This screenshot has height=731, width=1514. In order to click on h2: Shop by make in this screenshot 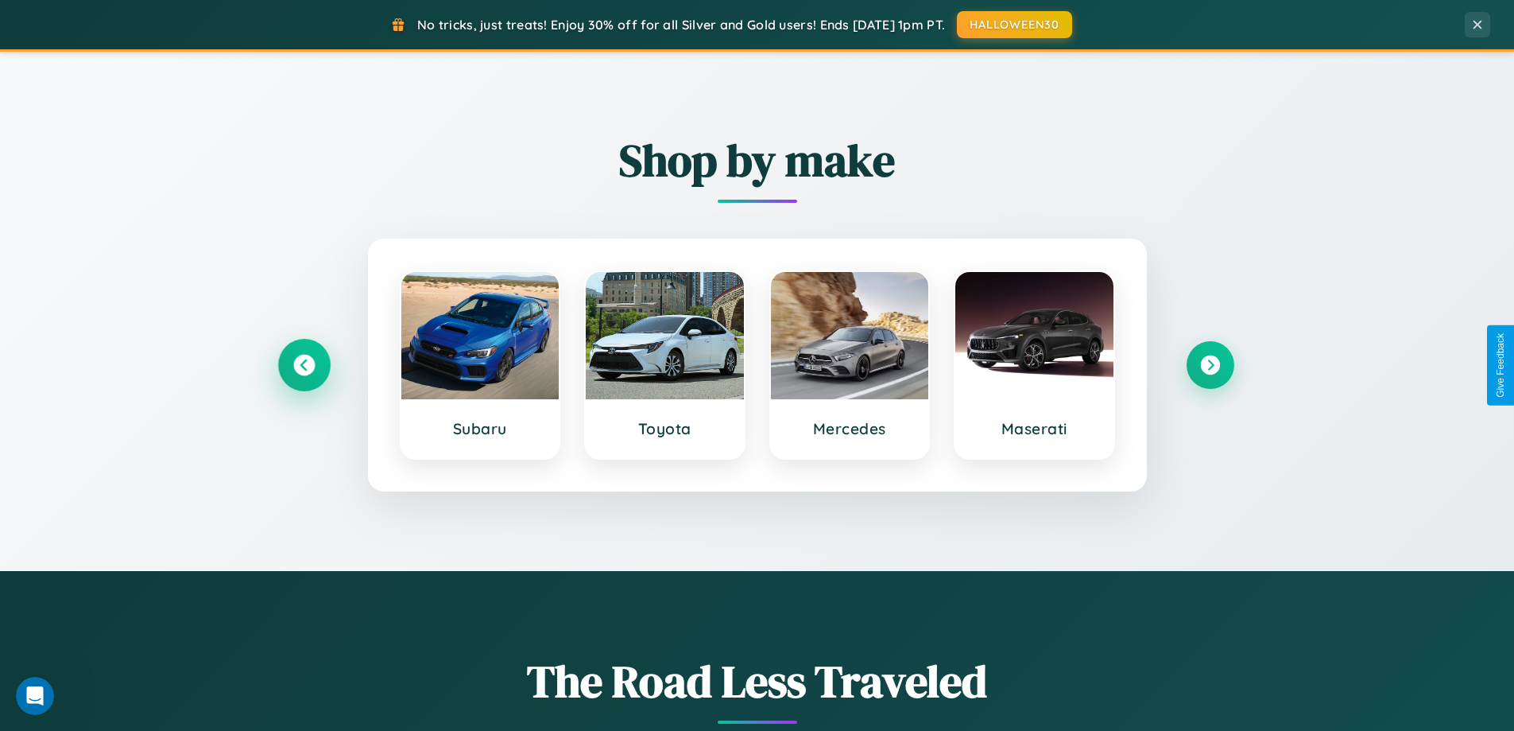, I will do `click(758, 160)`.